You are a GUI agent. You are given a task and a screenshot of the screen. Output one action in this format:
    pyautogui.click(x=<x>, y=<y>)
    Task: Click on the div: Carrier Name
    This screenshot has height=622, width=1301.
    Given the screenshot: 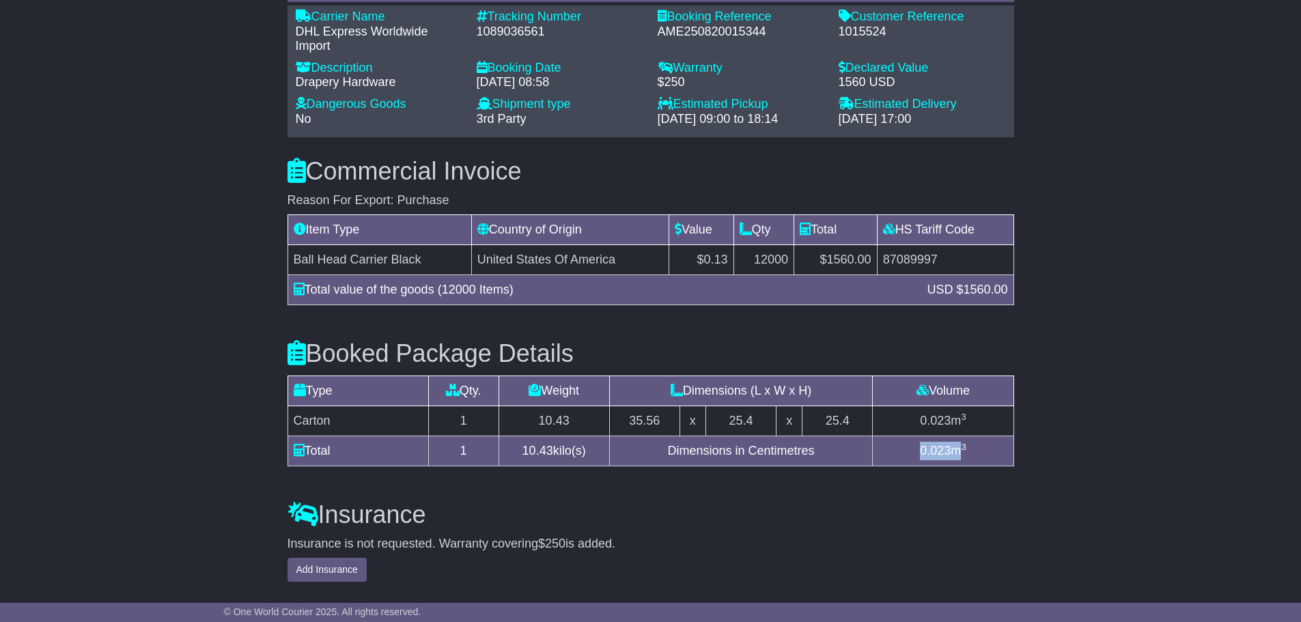 What is the action you would take?
    pyautogui.click(x=379, y=17)
    